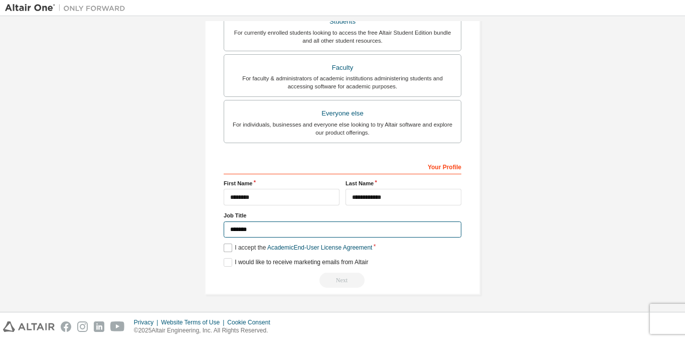 The width and height of the screenshot is (685, 341). Describe the element at coordinates (343, 128) in the screenshot. I see `div: For individuals, businesses and everyone else looking to try Altair software and explore our prod...` at that location.